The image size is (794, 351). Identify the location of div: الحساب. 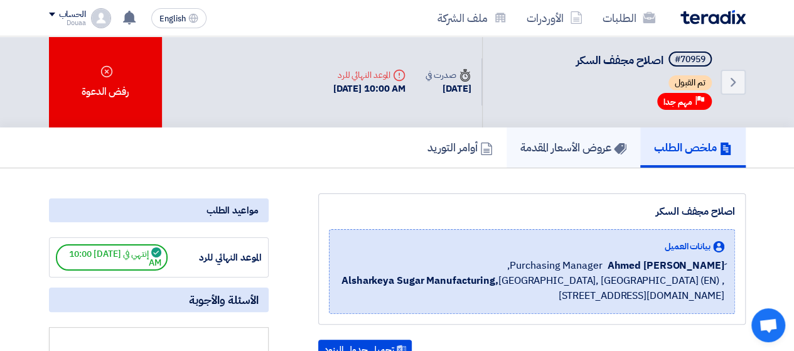
(72, 14).